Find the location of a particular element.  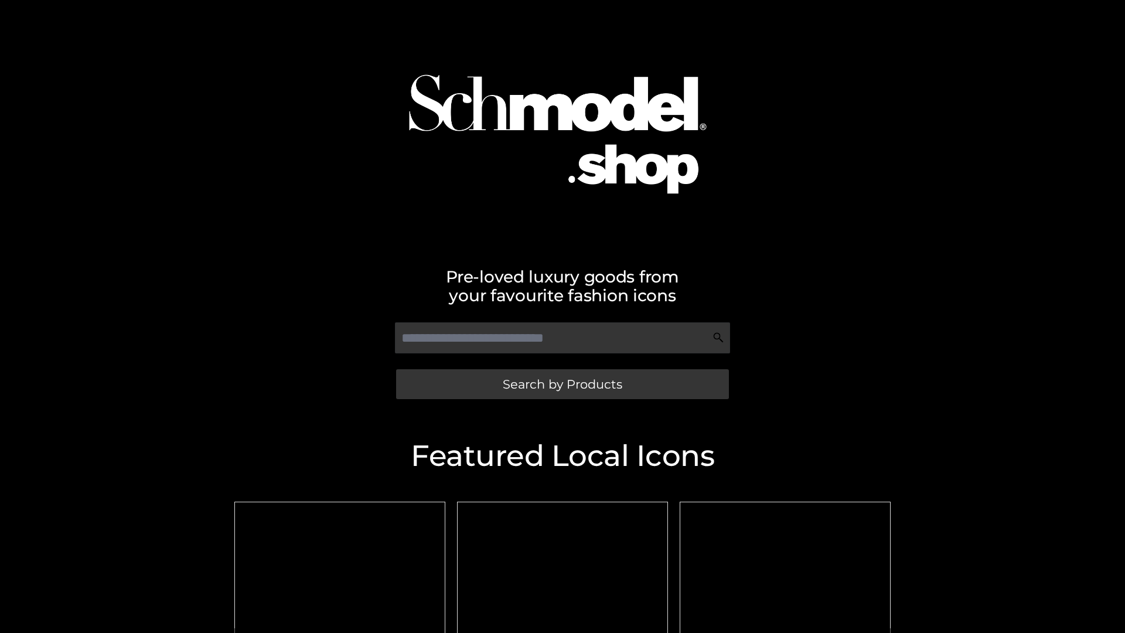

h2: Pre-loved luxury goods from your favourite fashion icons is located at coordinates (562, 286).